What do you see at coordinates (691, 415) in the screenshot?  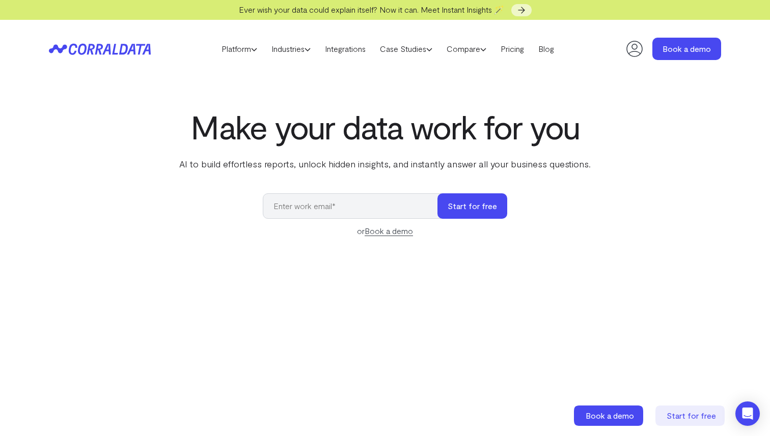 I see `span: Start for free` at bounding box center [691, 415].